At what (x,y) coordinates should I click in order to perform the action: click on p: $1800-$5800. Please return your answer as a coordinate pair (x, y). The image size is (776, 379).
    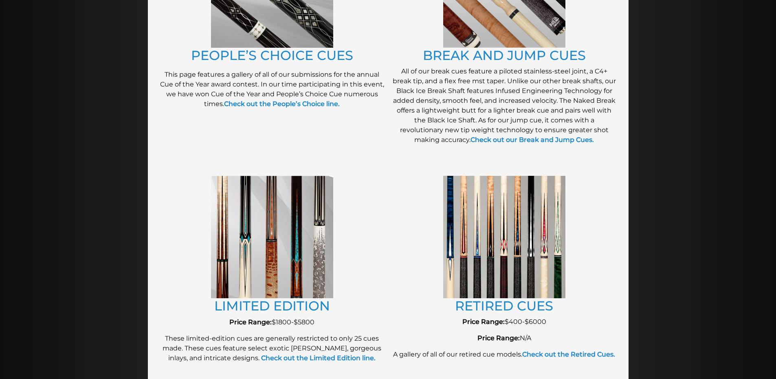
    Looking at the image, I should click on (272, 322).